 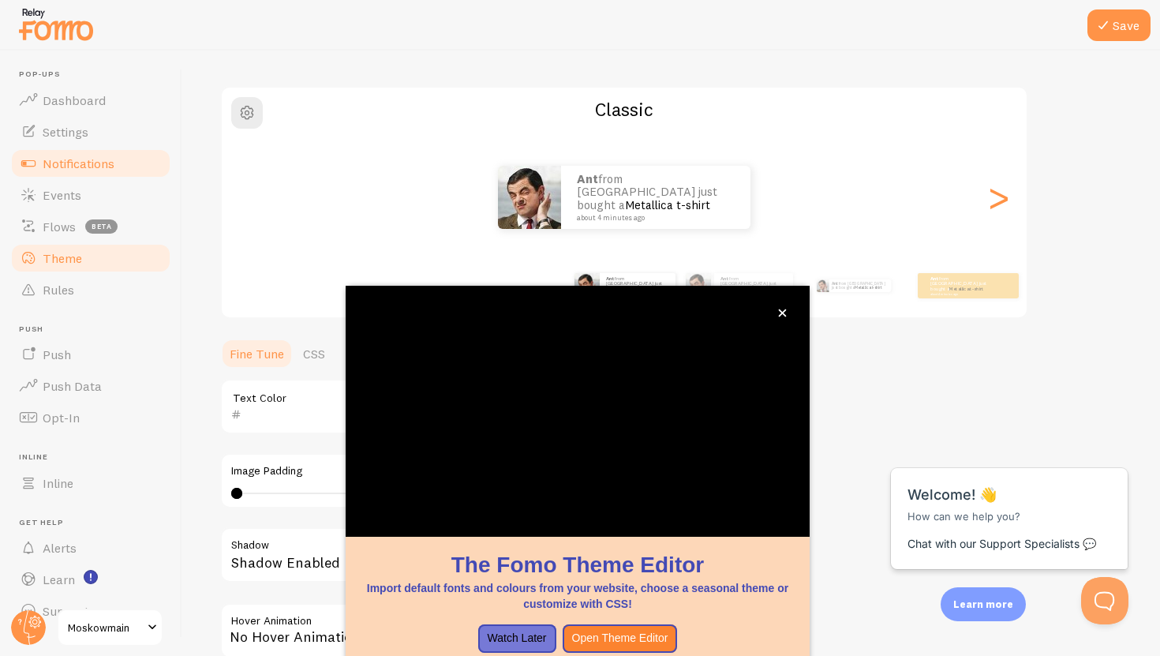 What do you see at coordinates (58, 290) in the screenshot?
I see `span: Rules` at bounding box center [58, 290].